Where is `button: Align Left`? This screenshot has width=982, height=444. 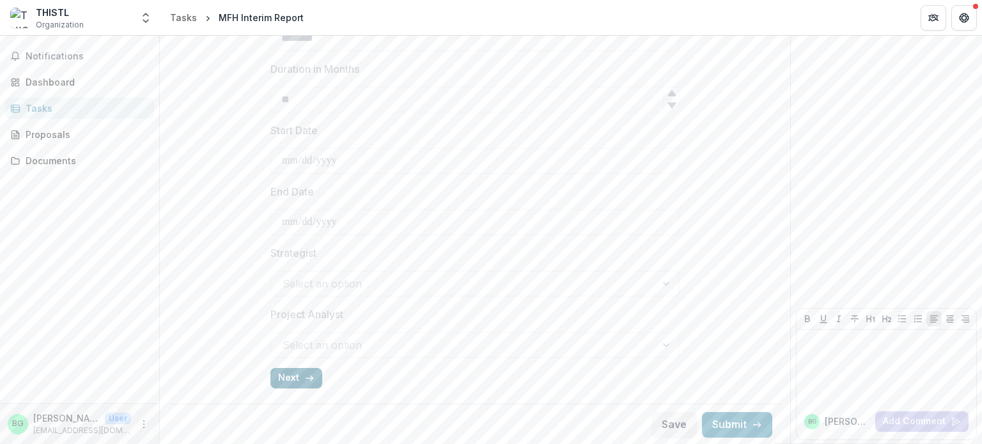 button: Align Left is located at coordinates (934, 319).